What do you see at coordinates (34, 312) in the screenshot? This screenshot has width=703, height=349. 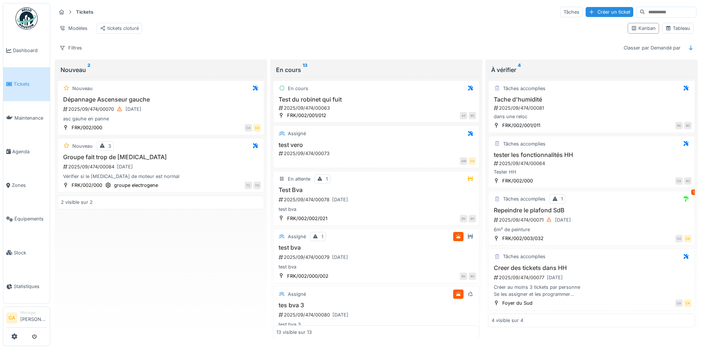 I see `div: Manager` at bounding box center [34, 312].